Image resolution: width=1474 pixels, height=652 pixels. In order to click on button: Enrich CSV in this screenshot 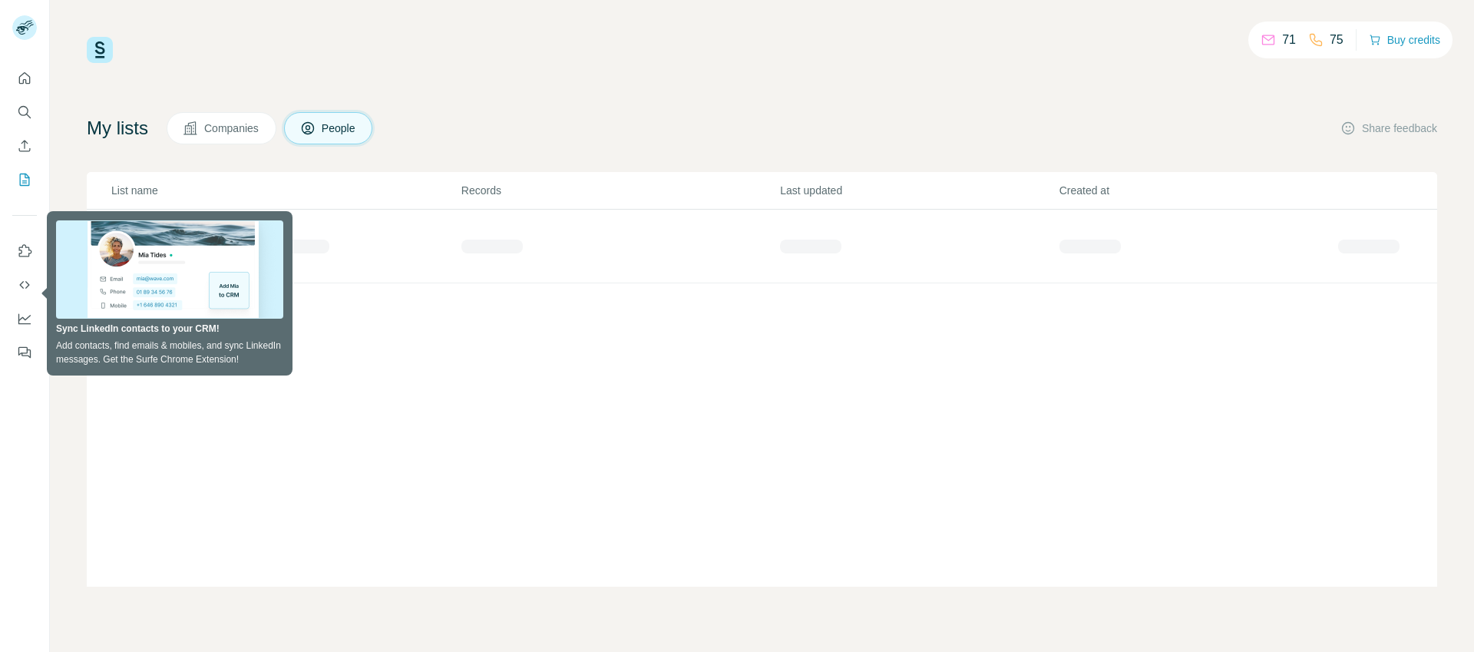, I will do `click(25, 146)`.